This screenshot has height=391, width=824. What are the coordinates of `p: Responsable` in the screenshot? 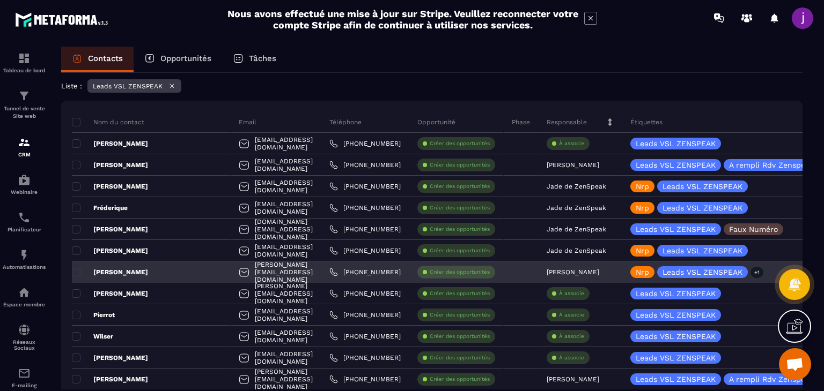 It's located at (566, 122).